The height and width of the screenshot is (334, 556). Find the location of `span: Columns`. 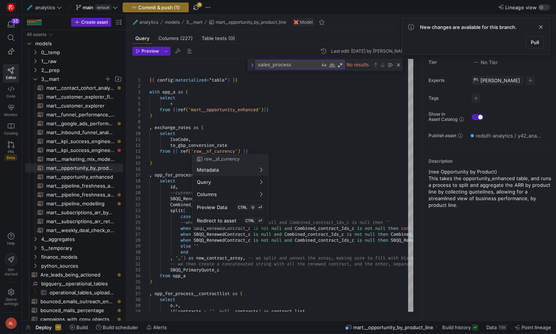

span: Columns is located at coordinates (207, 194).